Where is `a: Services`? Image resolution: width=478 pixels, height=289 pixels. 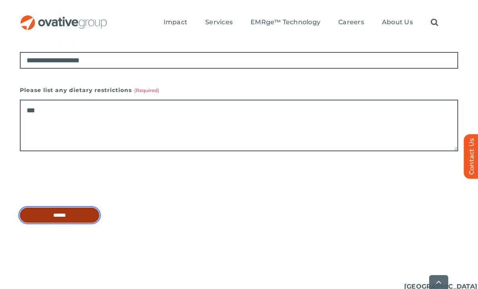
a: Services is located at coordinates (219, 23).